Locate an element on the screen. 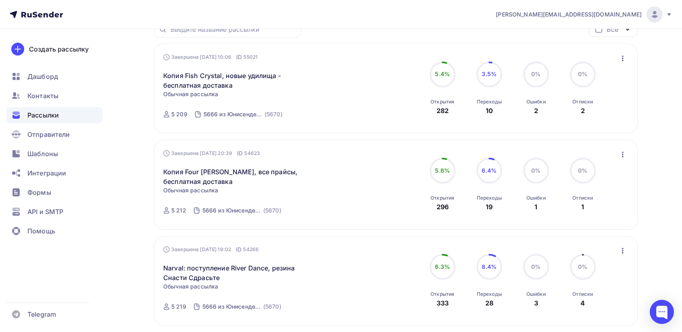 This screenshot has width=682, height=332. div: 10 is located at coordinates (489, 111).